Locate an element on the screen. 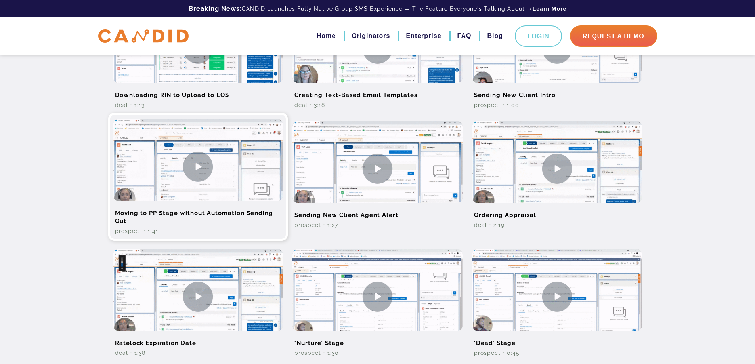 The width and height of the screenshot is (755, 364). div: Deal • 1:38 is located at coordinates (198, 353).